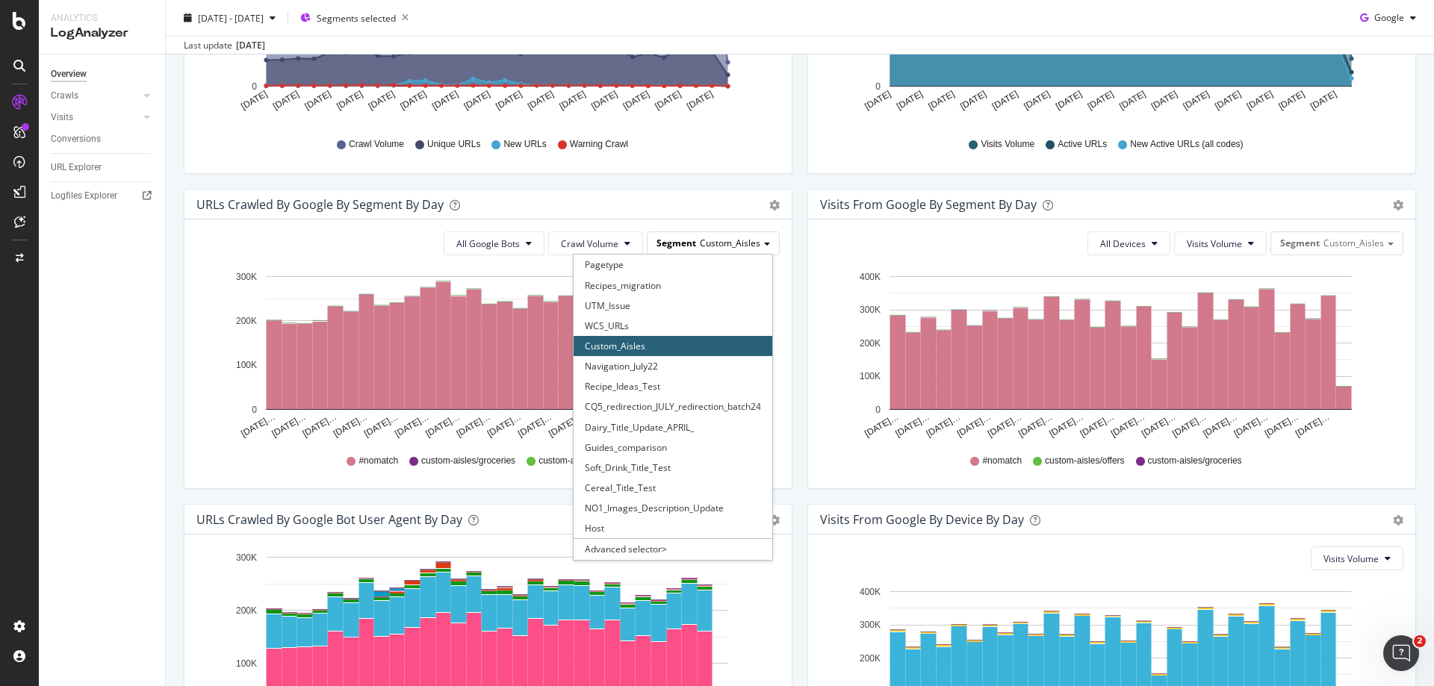 This screenshot has width=1434, height=686. Describe the element at coordinates (673, 488) in the screenshot. I see `div: Cereal_Title_Test` at that location.